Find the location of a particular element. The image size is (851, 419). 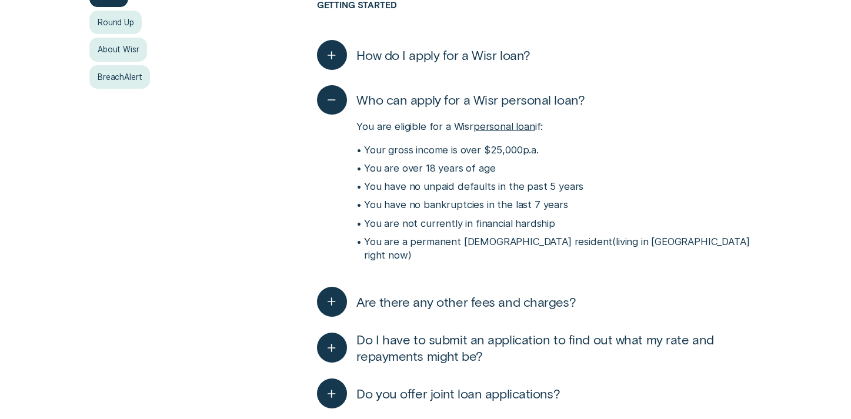

span: Are there any other fees and charges? is located at coordinates (466, 302).